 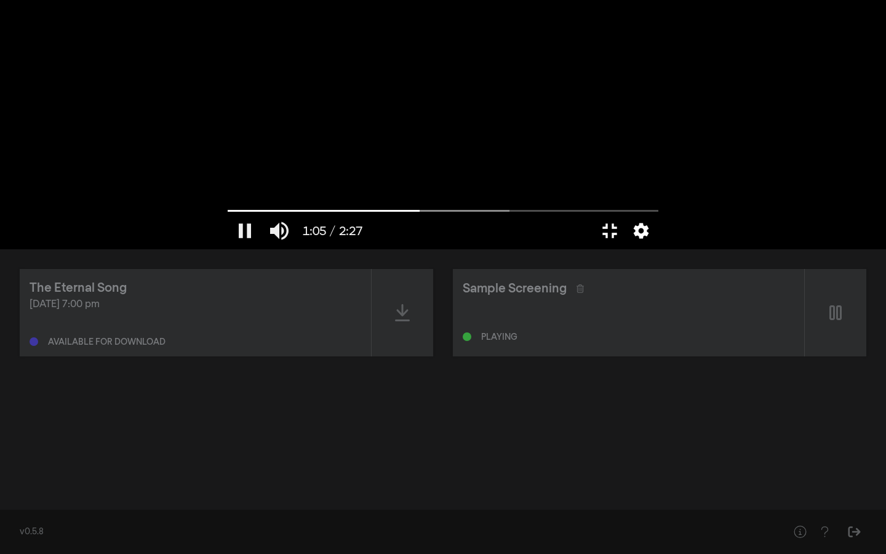 What do you see at coordinates (332, 231) in the screenshot?
I see `button: 1:05 / 2:27` at bounding box center [332, 231].